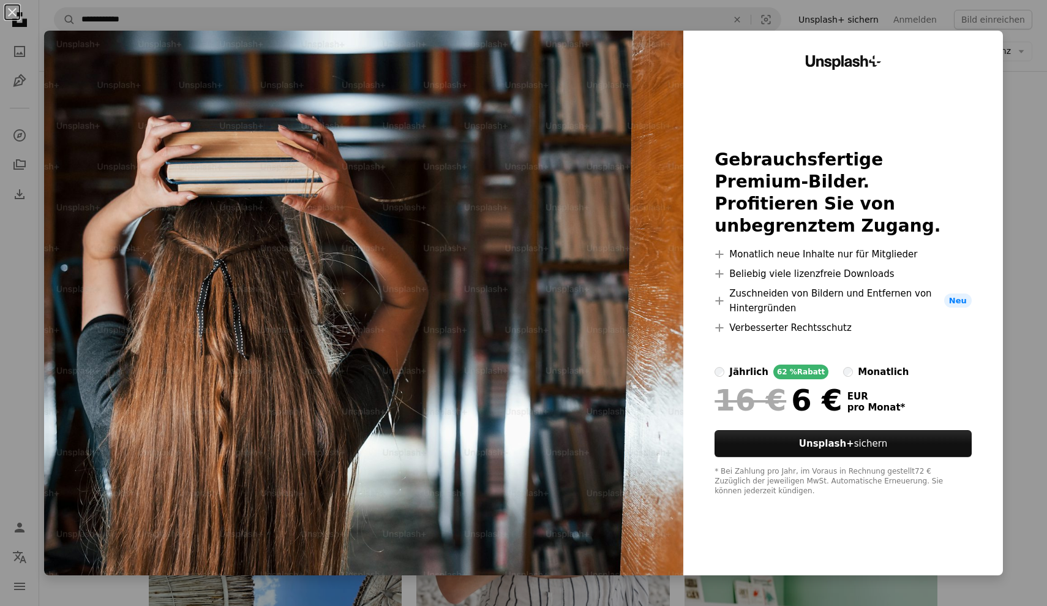  I want to click on li: Verbesserter Rechtsschutz, so click(842, 328).